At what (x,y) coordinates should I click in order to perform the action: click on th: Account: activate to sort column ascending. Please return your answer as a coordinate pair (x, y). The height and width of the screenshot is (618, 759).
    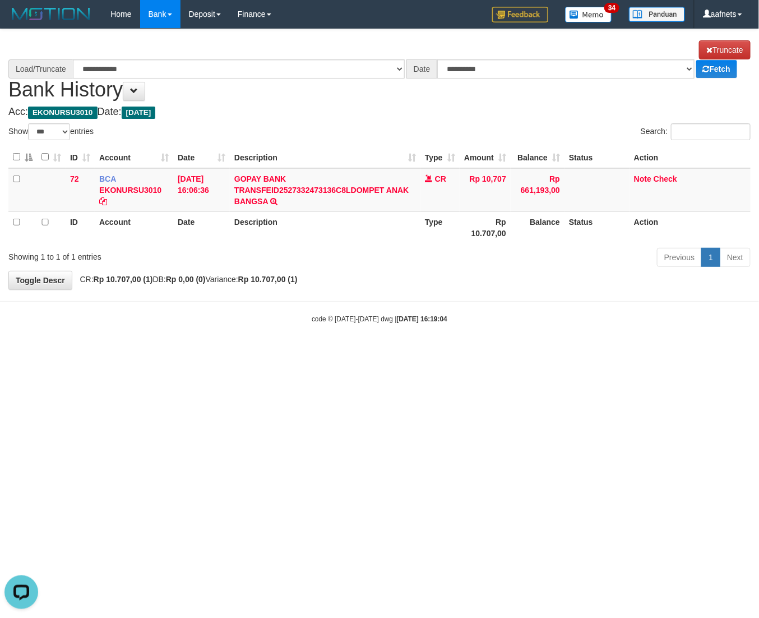
    Looking at the image, I should click on (134, 157).